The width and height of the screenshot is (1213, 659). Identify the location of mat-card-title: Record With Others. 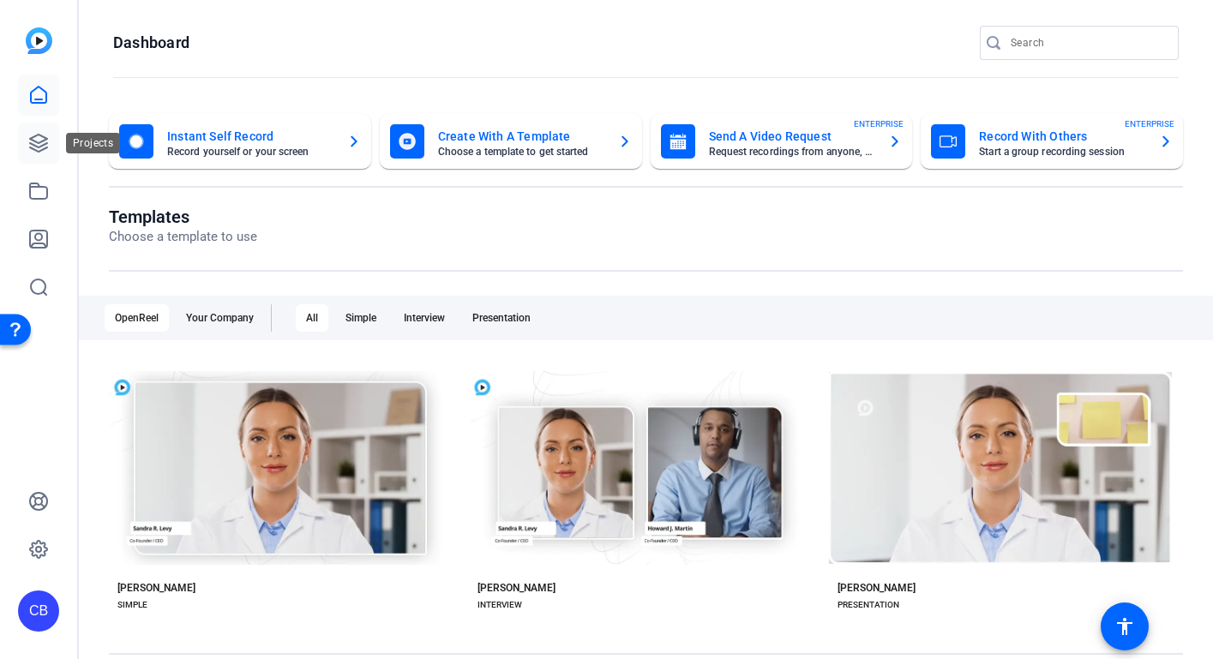
(1062, 136).